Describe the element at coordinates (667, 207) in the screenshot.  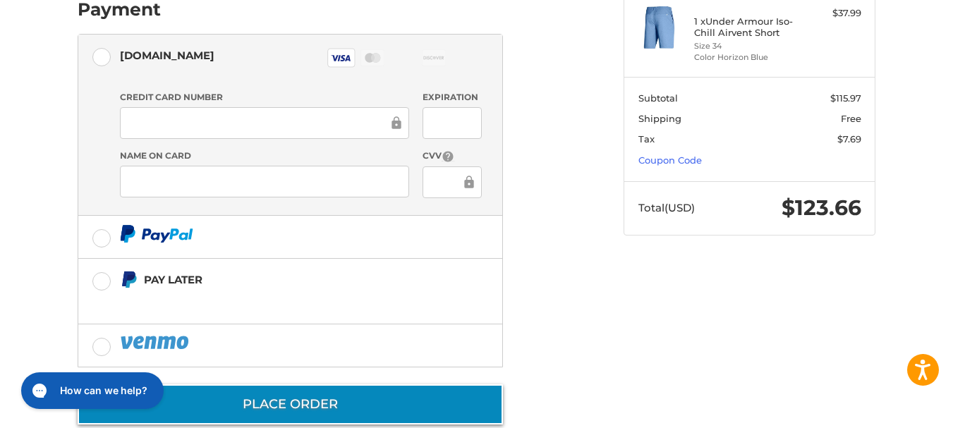
I see `span: Total (USD)` at that location.